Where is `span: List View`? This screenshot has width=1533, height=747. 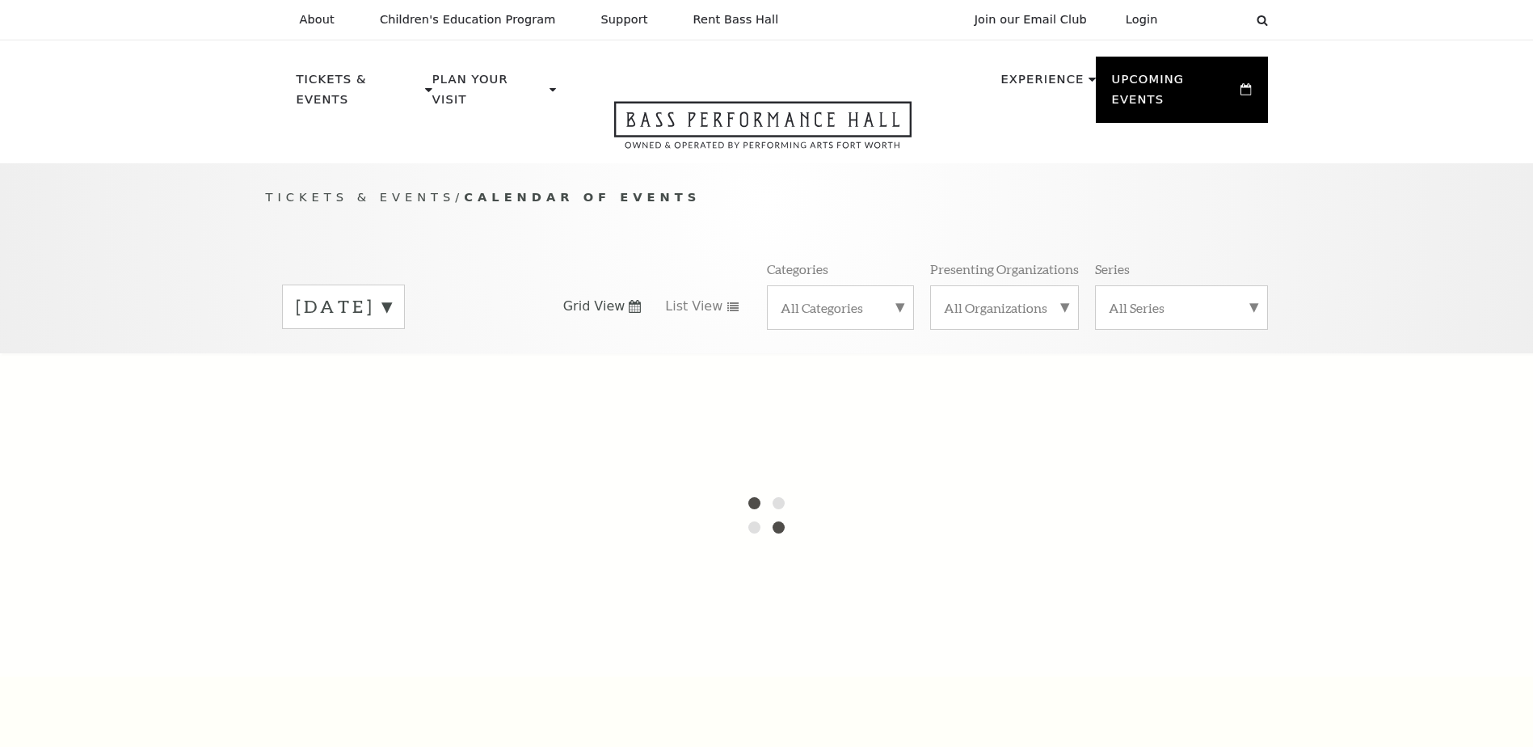
span: List View is located at coordinates (693, 306).